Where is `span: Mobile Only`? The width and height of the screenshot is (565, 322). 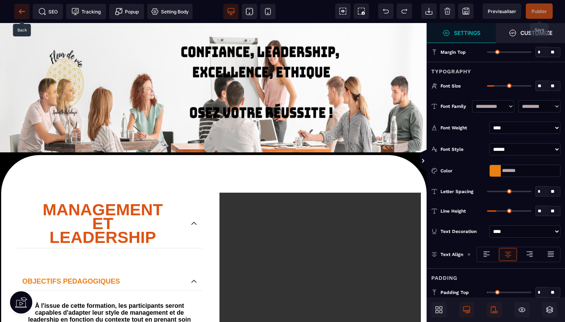 span: Mobile Only is located at coordinates (494, 310).